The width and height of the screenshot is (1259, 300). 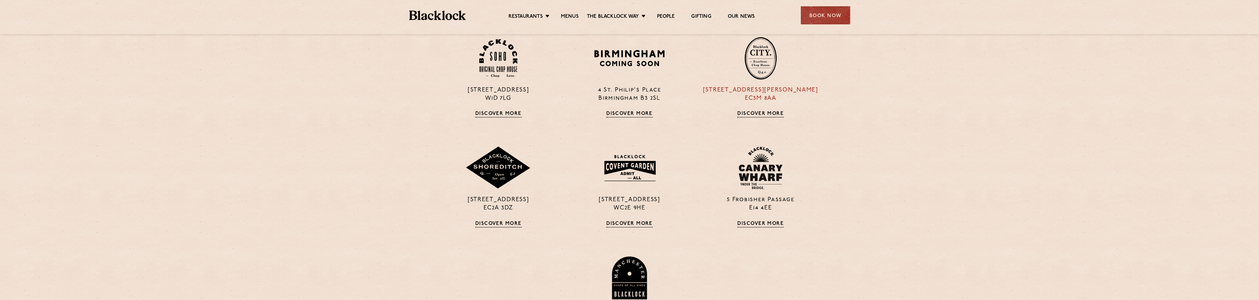 I want to click on img: BIRMINGHAM-P22_-e1747915156957.png, so click(x=629, y=58).